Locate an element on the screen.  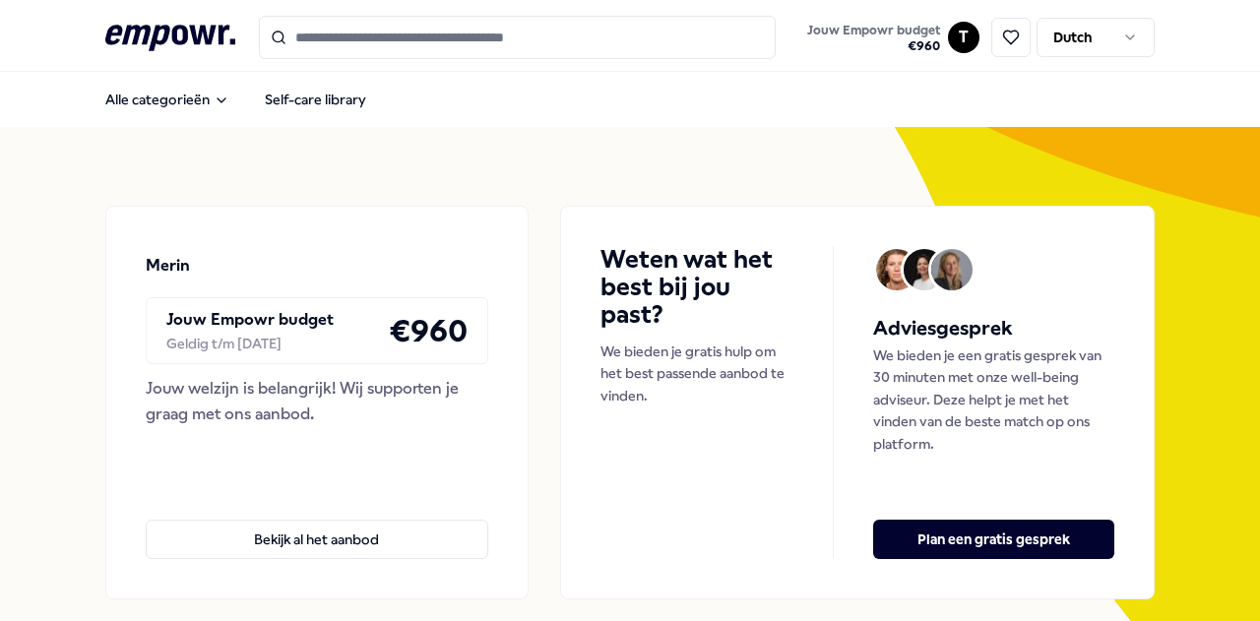
a: Self-care library is located at coordinates (315, 99).